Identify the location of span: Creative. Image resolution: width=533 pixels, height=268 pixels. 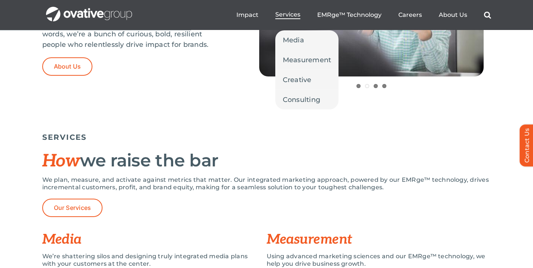
(297, 80).